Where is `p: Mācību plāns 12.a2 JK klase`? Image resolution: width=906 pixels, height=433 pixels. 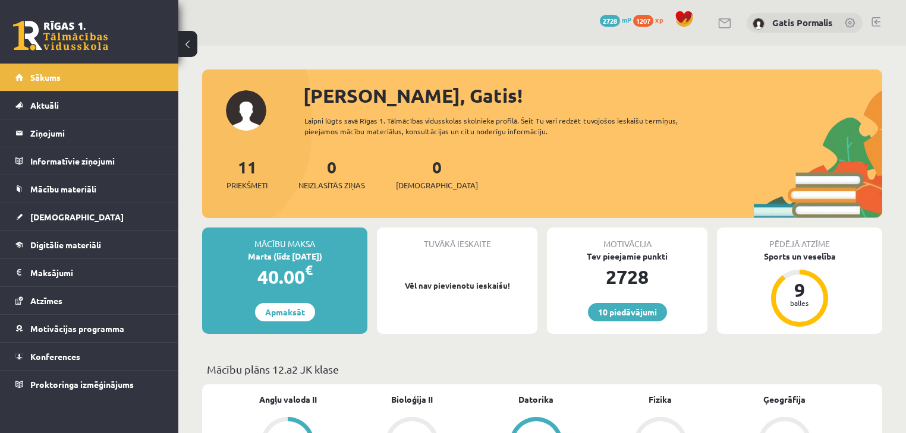
p: Mācību plāns 12.a2 JK klase is located at coordinates (542, 369).